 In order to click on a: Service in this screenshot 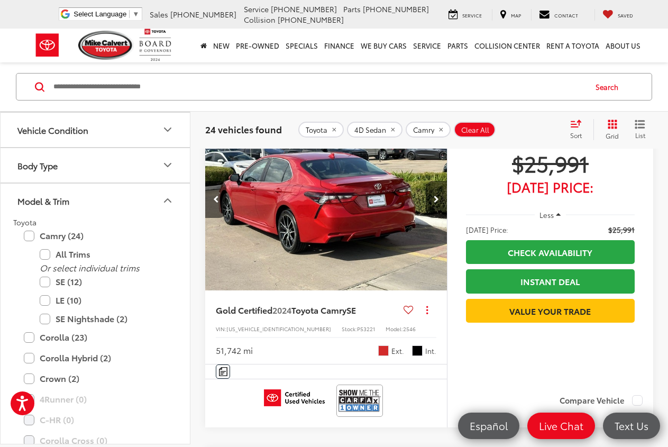, I will do `click(427, 45)`.